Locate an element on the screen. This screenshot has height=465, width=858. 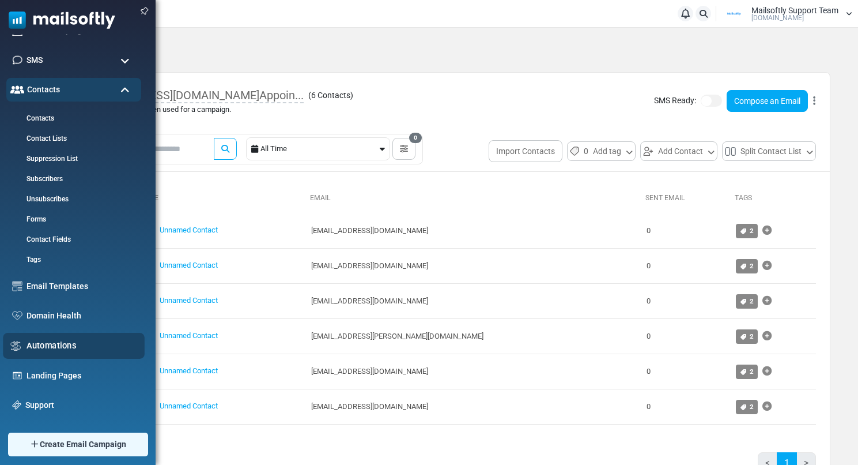
a: Unsubscribes is located at coordinates (72, 199).